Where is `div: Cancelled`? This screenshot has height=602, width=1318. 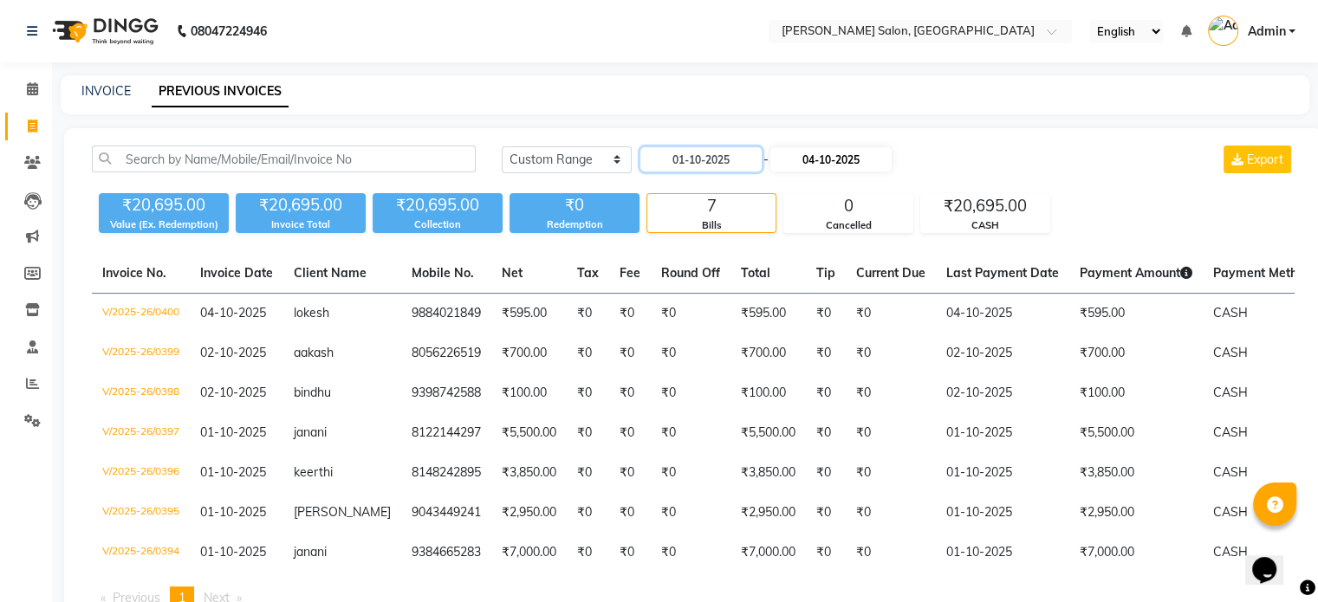
div: Cancelled is located at coordinates (848, 225).